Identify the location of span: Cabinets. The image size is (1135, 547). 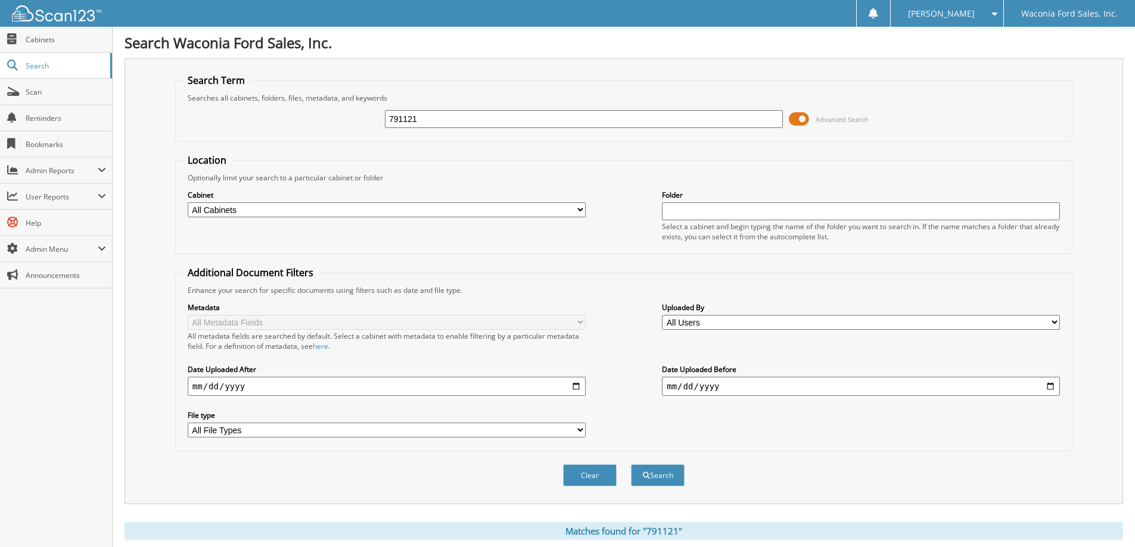
(66, 39).